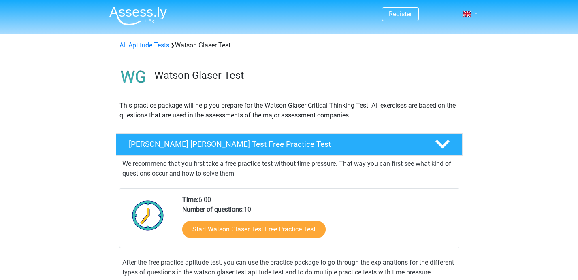 The width and height of the screenshot is (578, 280). What do you see at coordinates (133, 77) in the screenshot?
I see `img: watson glaser test` at bounding box center [133, 77].